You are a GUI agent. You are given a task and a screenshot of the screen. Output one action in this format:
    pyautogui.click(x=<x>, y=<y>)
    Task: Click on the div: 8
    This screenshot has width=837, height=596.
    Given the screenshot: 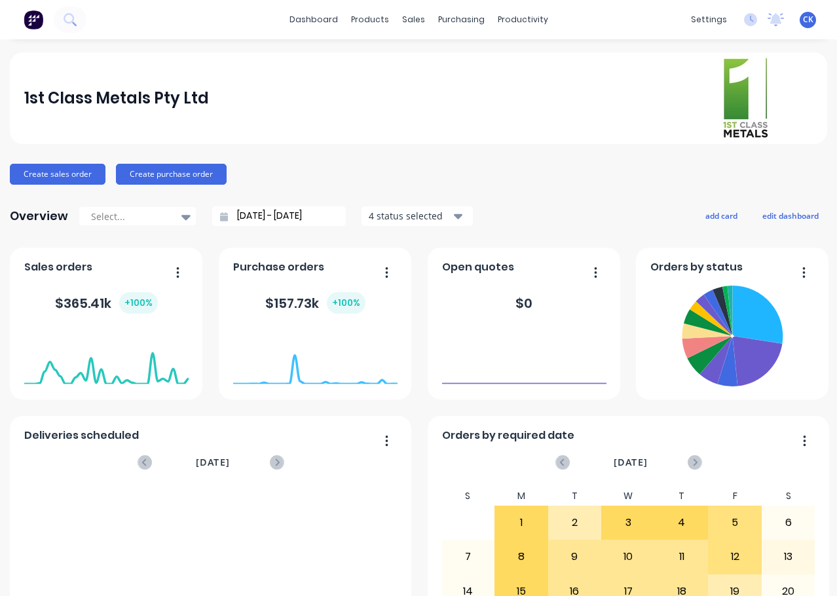 What is the action you would take?
    pyautogui.click(x=521, y=557)
    